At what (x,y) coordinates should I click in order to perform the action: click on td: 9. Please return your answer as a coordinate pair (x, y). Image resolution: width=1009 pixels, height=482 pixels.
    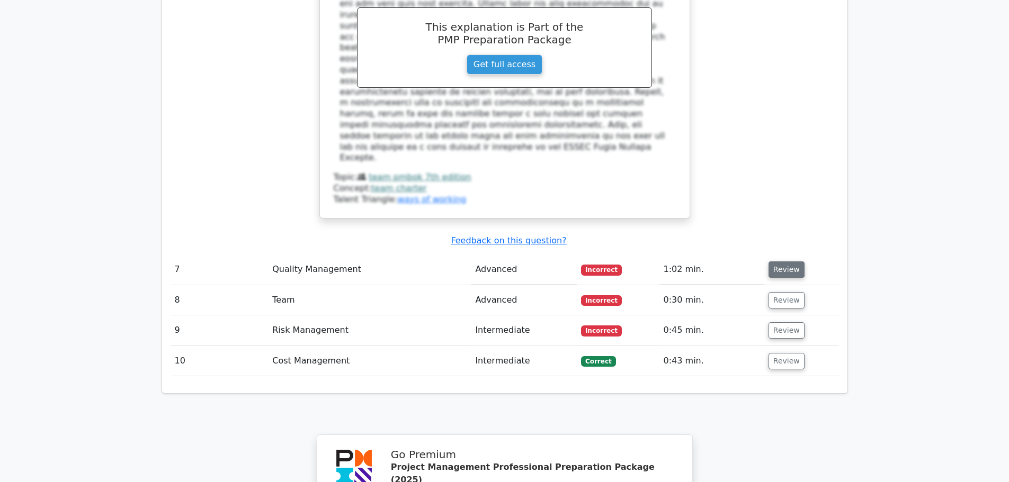
    Looking at the image, I should click on (219, 330).